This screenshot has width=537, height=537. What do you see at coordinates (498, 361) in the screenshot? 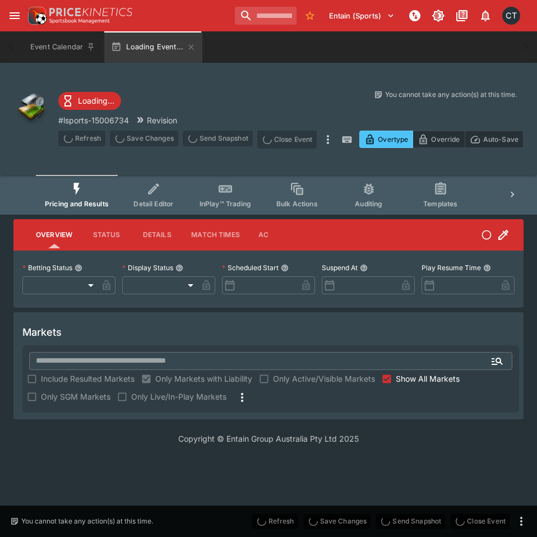
I see `button: Open` at bounding box center [498, 361].